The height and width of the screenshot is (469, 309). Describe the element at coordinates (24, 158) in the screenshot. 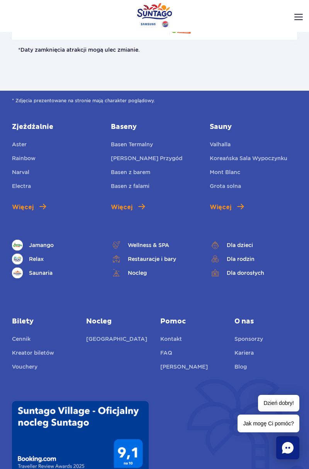

I see `span: Rainbow` at that location.